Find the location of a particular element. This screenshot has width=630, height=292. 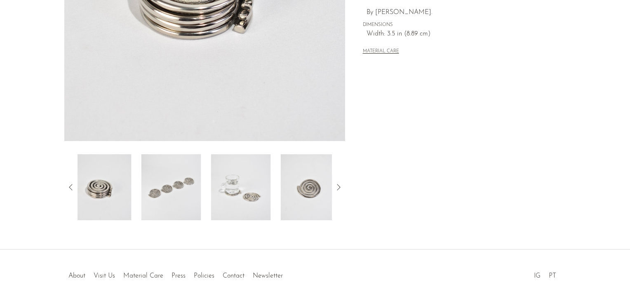

a: About is located at coordinates (77, 276).